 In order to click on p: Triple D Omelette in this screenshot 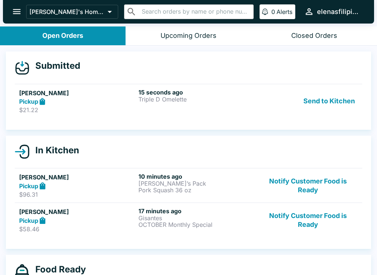, I will do `click(196, 99)`.